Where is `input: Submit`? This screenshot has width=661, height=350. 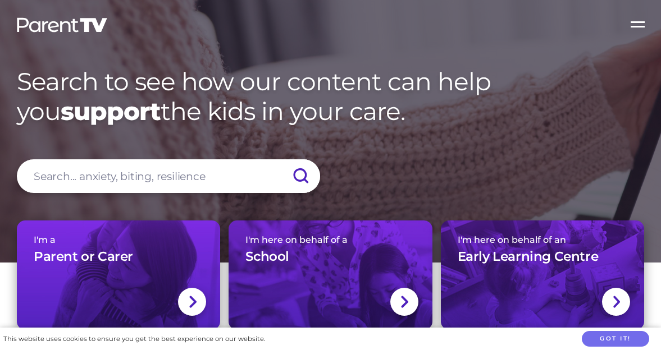
input: Submit is located at coordinates (301, 176).